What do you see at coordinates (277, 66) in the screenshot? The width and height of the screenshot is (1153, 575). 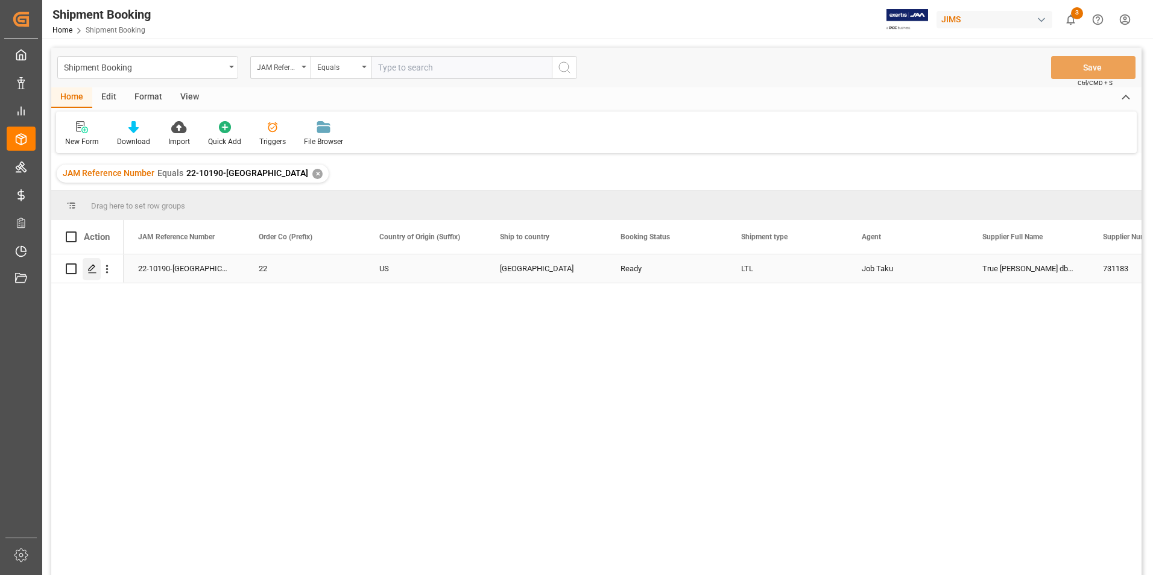 I see `div: JAM Reference Number` at bounding box center [277, 66].